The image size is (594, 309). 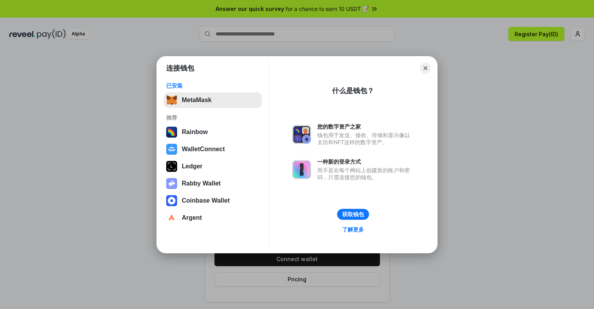 What do you see at coordinates (205, 200) in the screenshot?
I see `div: Coinbase Wallet` at bounding box center [205, 200].